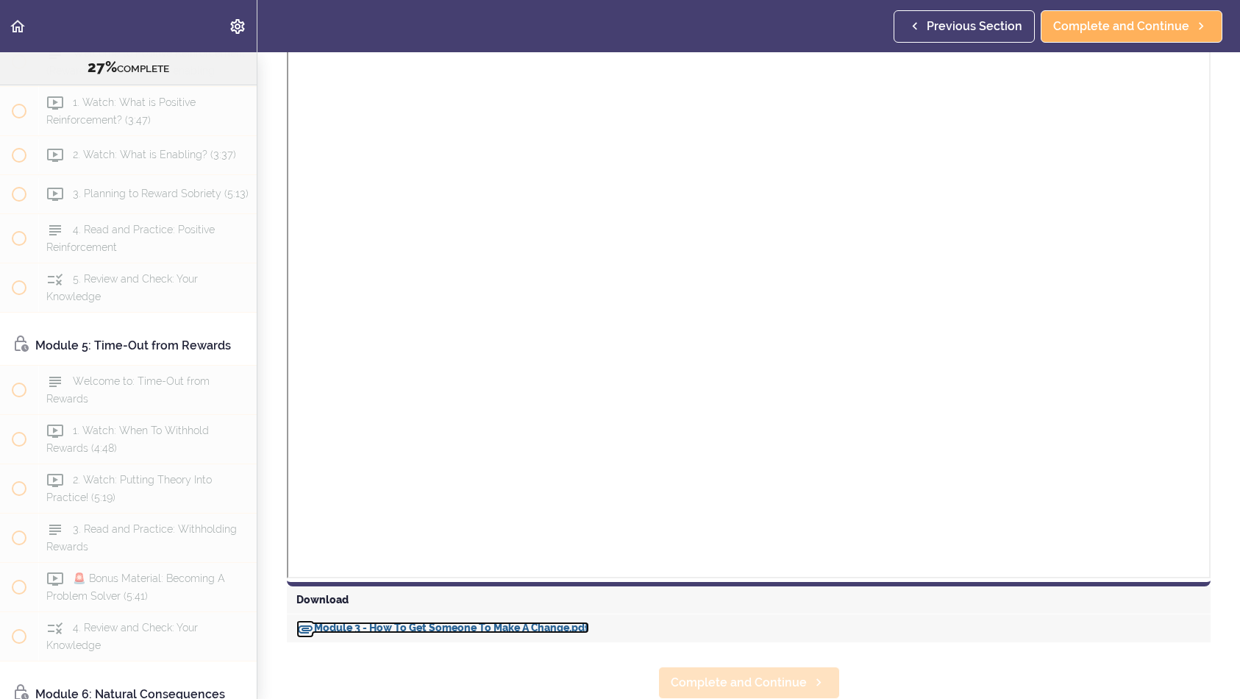  I want to click on span: 5. Review and Check: Your Knowledge, so click(122, 287).